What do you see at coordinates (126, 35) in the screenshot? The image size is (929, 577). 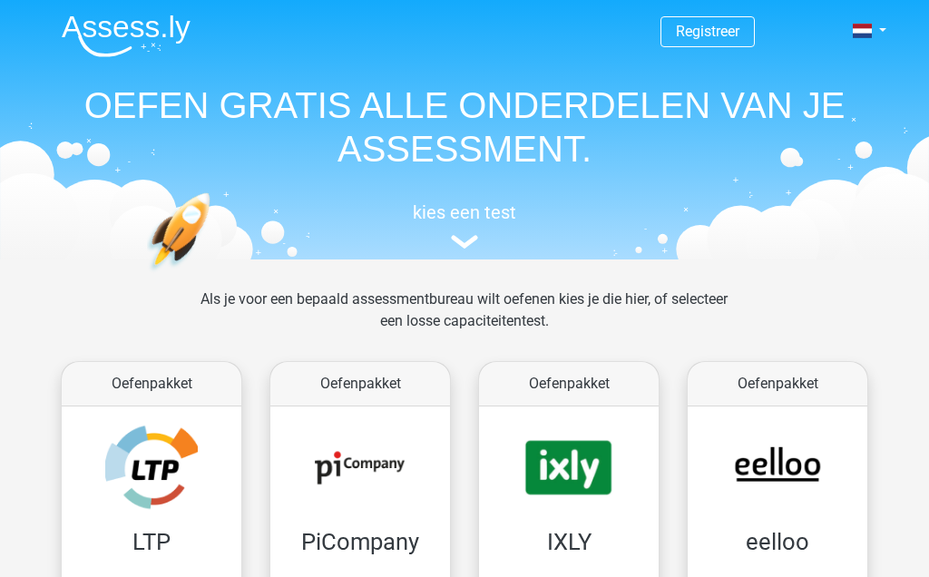 I see `img: Assessly` at bounding box center [126, 35].